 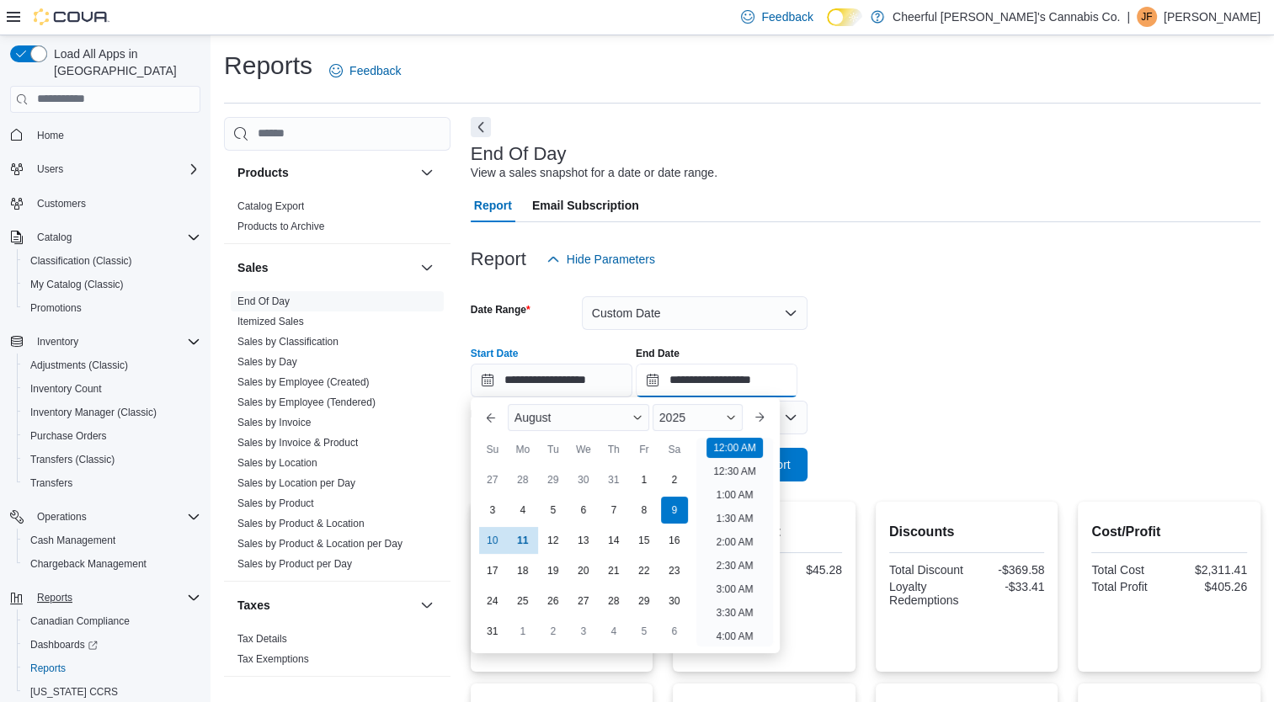 What do you see at coordinates (253, 268) in the screenshot?
I see `h3: Sales` at bounding box center [253, 268].